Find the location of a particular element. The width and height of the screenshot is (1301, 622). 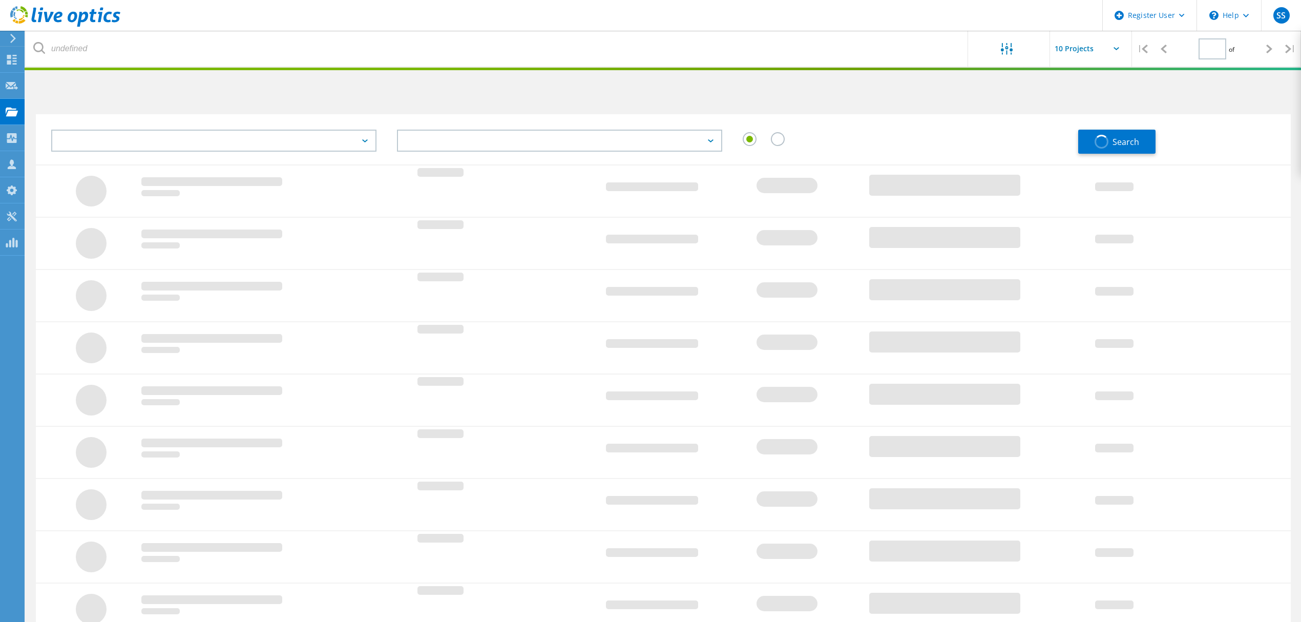

input: undefined is located at coordinates (497, 49).